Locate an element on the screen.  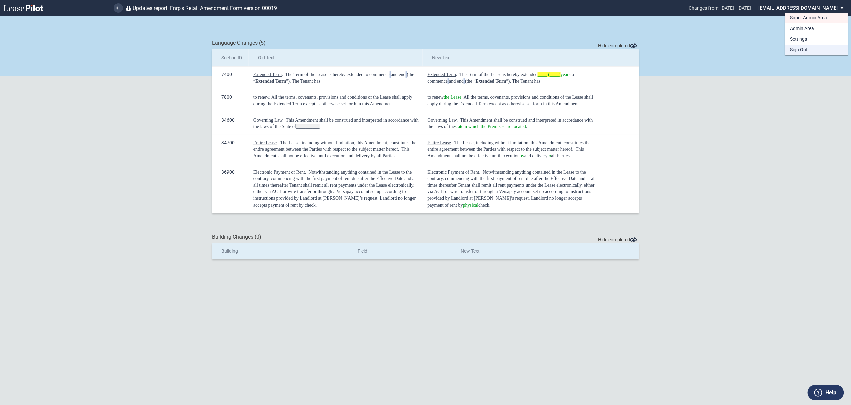
label: Help is located at coordinates (830, 393).